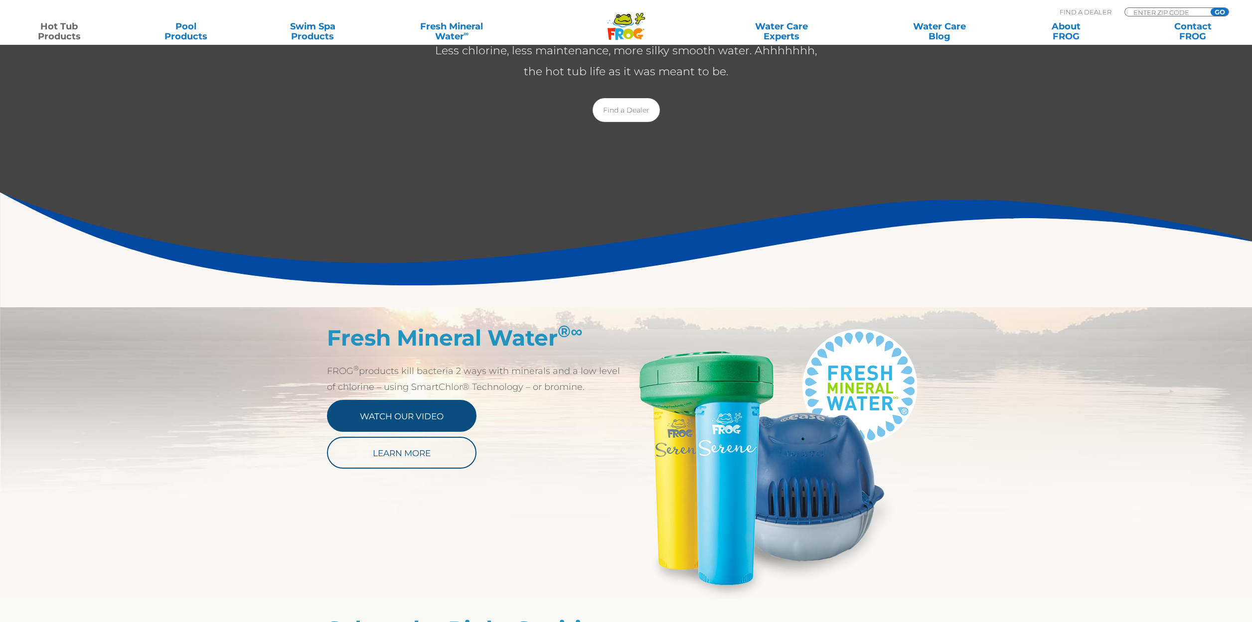 This screenshot has height=622, width=1252. What do you see at coordinates (939, 31) in the screenshot?
I see `a: Water CareBlog` at bounding box center [939, 31].